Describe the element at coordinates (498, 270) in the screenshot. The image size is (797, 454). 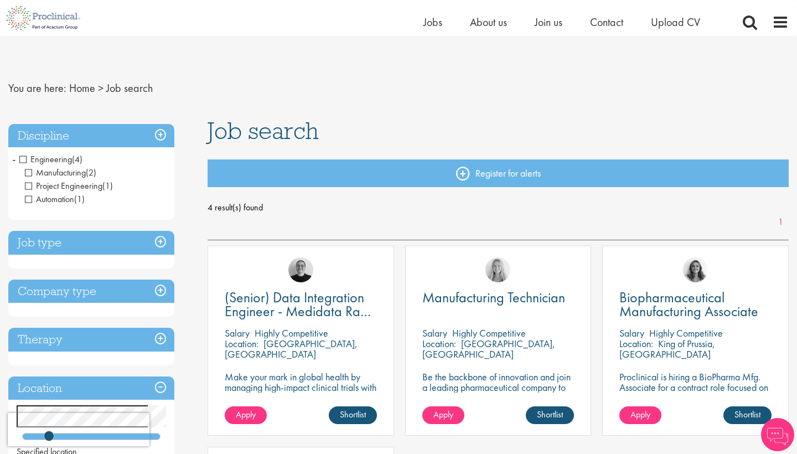
I see `a: Shannon Briggs` at that location.